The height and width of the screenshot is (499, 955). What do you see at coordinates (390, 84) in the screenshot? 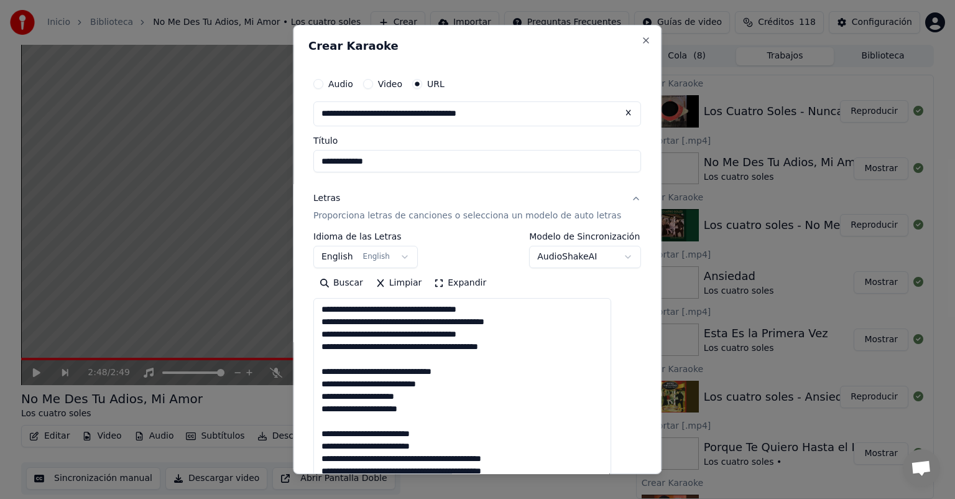
I see `label: Video` at bounding box center [390, 84].